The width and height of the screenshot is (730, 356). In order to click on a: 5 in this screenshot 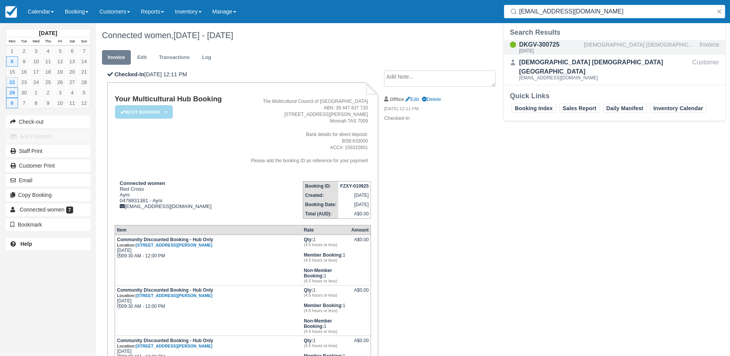, I will do `click(84, 92)`.